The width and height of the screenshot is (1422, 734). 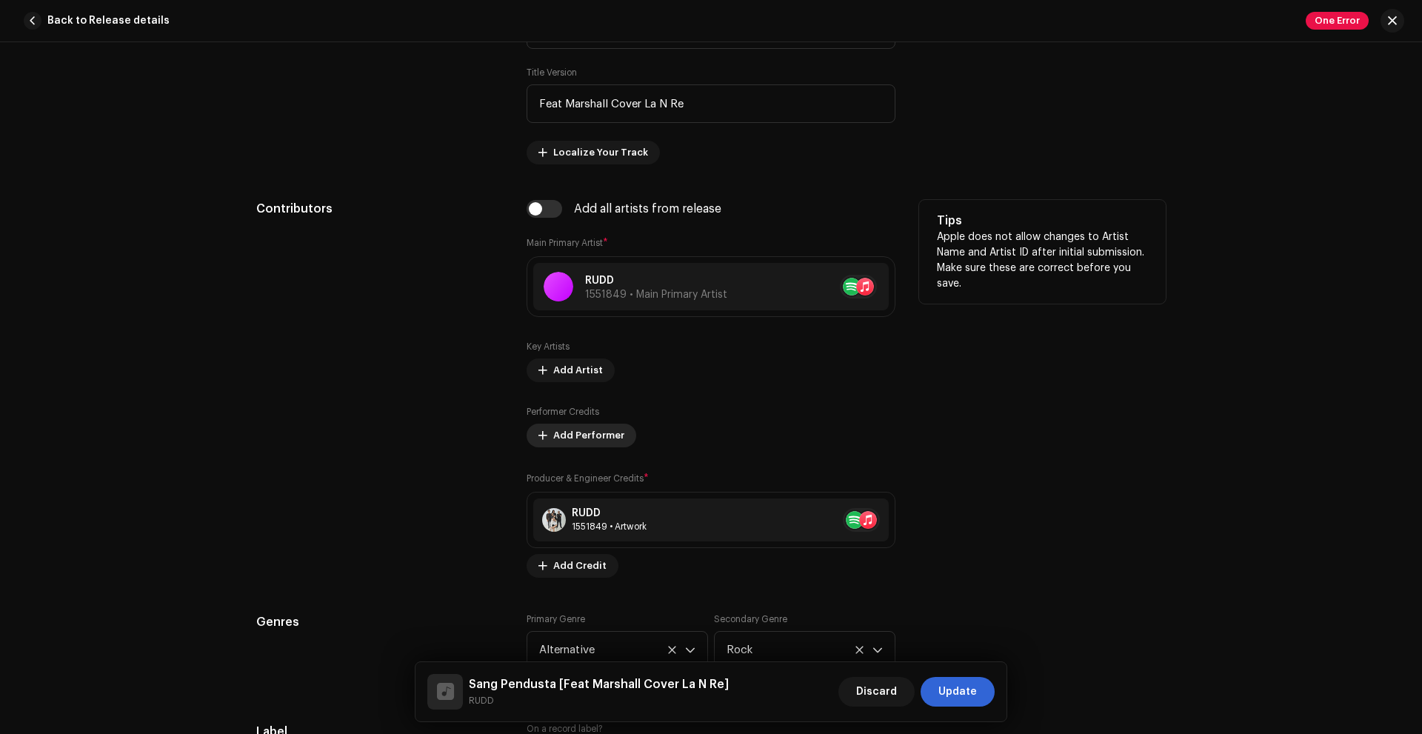 I want to click on span: Rock, so click(x=799, y=650).